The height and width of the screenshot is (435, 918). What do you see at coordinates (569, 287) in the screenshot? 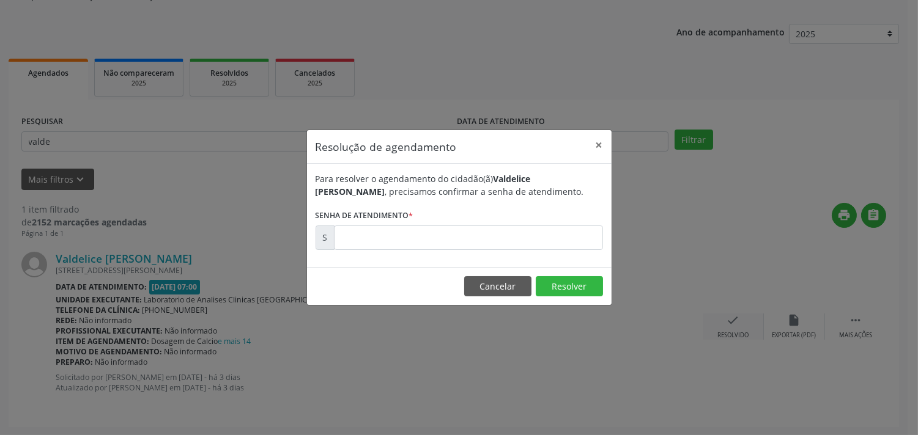
I see `button: Resolver` at bounding box center [569, 287].